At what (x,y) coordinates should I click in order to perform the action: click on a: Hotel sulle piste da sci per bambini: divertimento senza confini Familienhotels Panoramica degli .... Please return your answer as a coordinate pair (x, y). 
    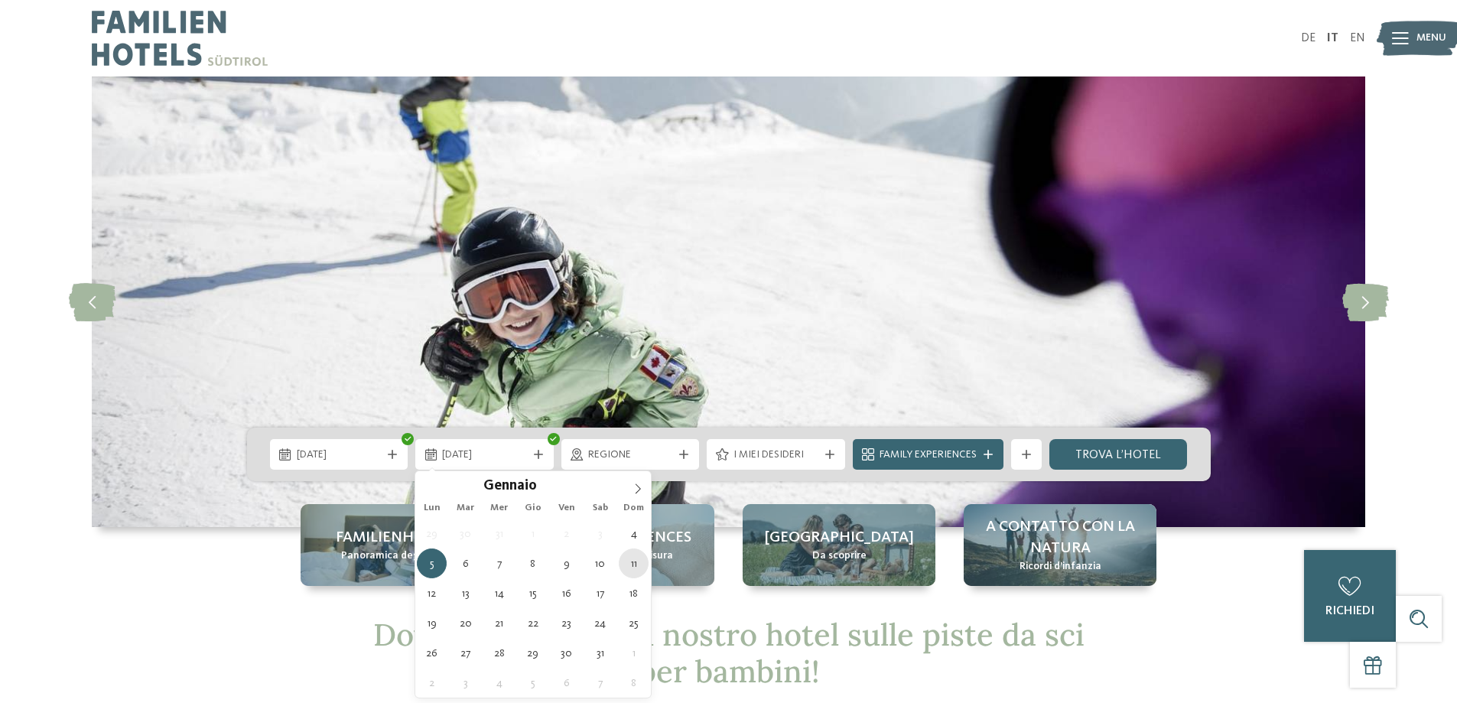
    Looking at the image, I should click on (397, 545).